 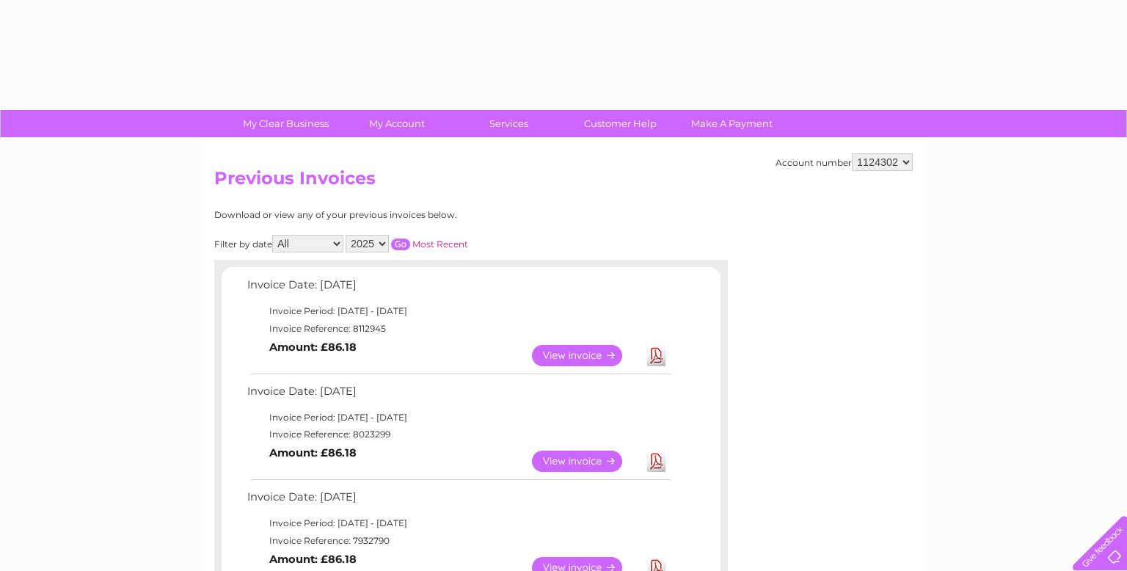 I want to click on h2: Previous Invoices, so click(x=564, y=182).